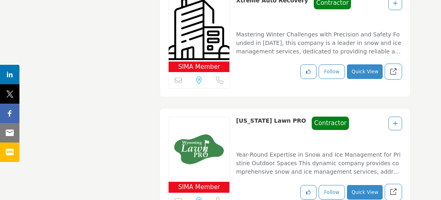 This screenshot has height=200, width=441. Describe the element at coordinates (199, 155) in the screenshot. I see `a: SIMA Member` at that location.